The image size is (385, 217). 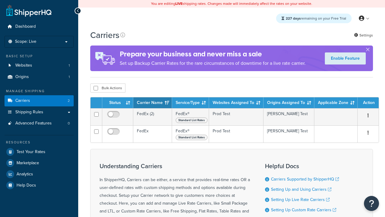 I want to click on div: remaining on your Free Trial, so click(x=314, y=18).